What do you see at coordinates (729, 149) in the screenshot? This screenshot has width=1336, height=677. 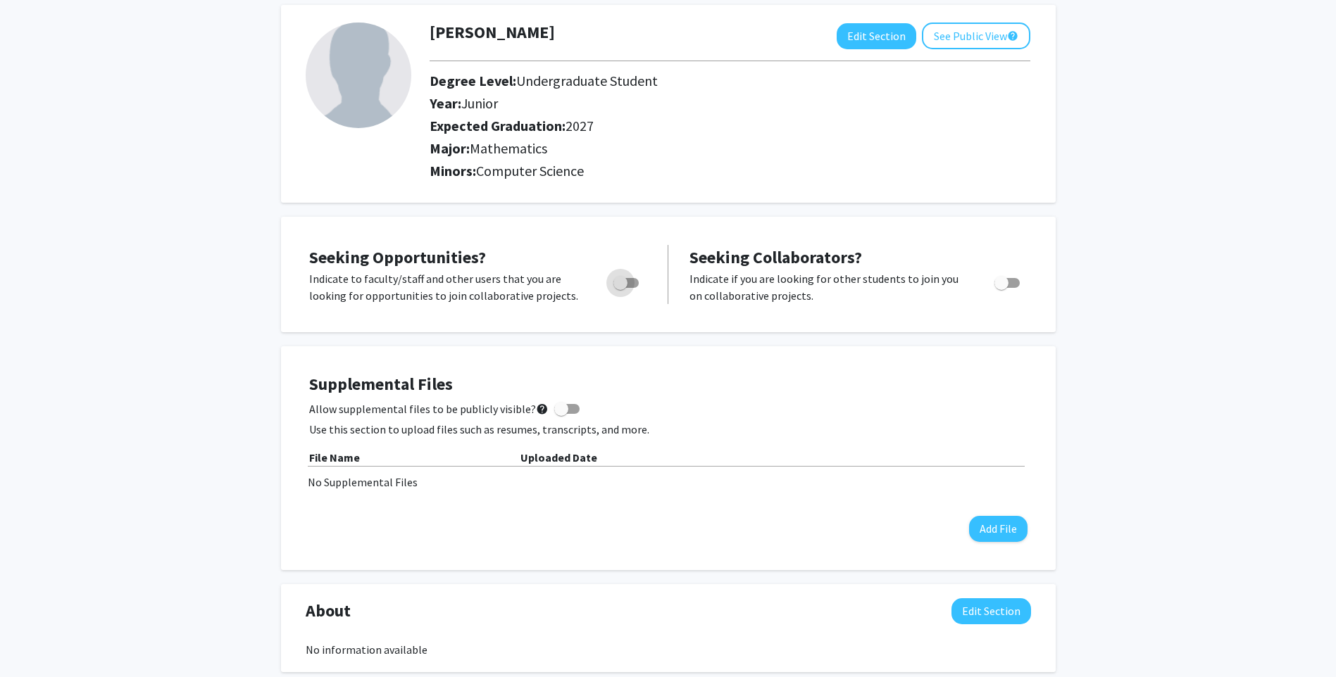 I see `h2: Major:` at bounding box center [729, 149].